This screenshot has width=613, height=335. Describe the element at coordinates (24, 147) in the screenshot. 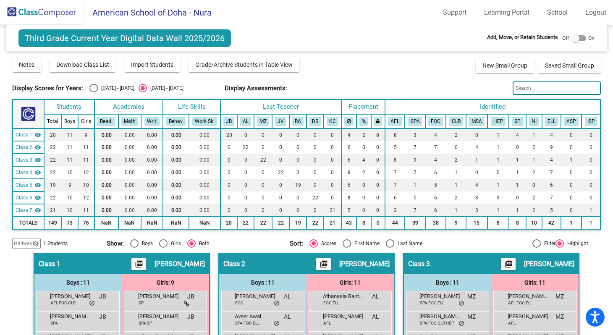

I see `span: Class 2` at that location.